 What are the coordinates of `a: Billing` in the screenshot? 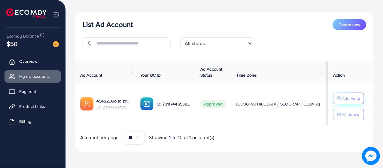 It's located at (33, 121).